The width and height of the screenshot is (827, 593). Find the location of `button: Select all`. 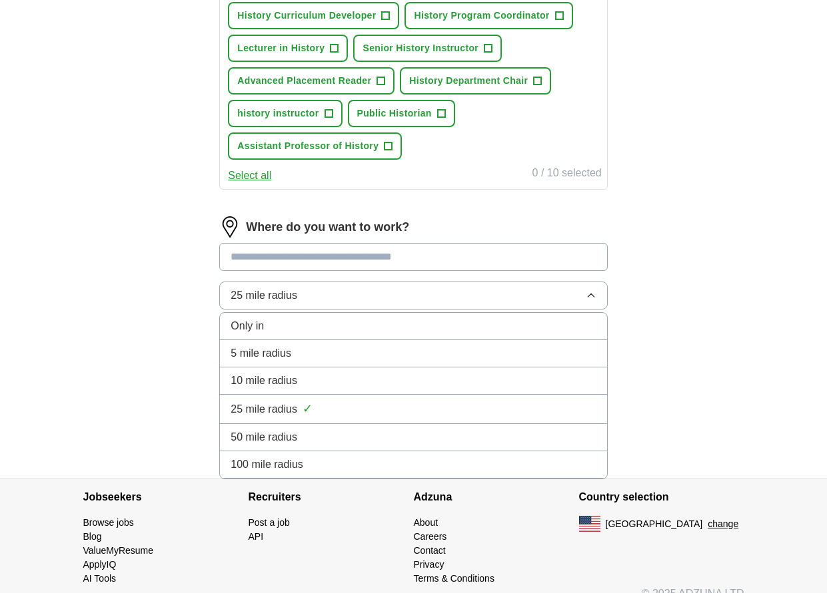

button: Select all is located at coordinates (249, 176).